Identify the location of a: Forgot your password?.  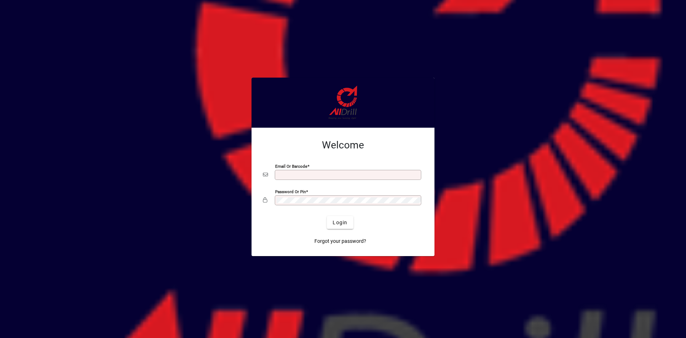
(340, 241).